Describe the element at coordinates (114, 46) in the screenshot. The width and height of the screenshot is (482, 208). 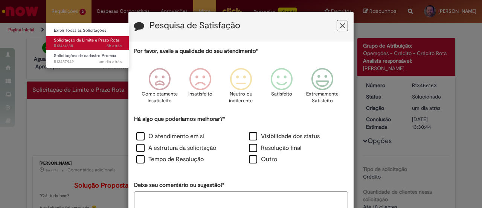
I see `span: 5h atrás` at that location.